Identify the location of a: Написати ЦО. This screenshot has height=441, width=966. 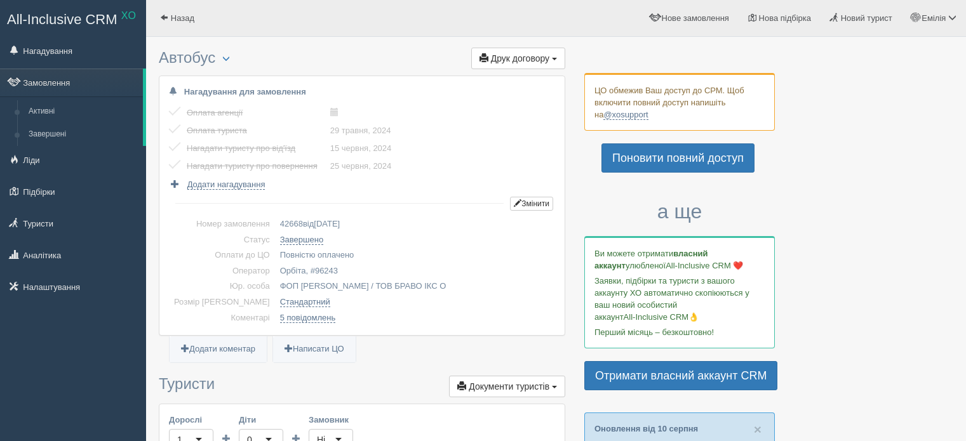
(314, 349).